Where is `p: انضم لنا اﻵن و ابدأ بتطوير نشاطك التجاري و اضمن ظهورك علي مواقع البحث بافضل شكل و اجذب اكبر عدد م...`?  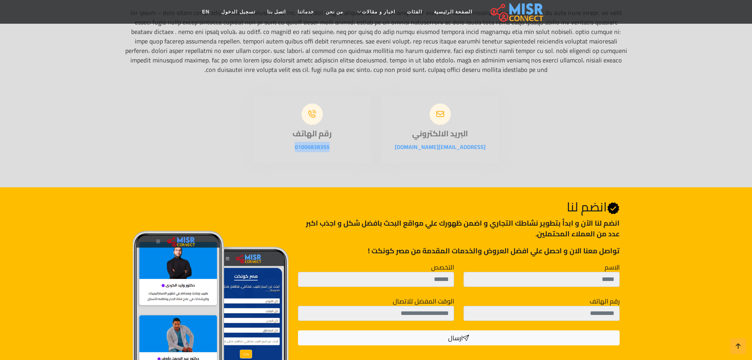 p: انضم لنا اﻵن و ابدأ بتطوير نشاطك التجاري و اضمن ظهورك علي مواقع البحث بافضل شكل و اجذب اكبر عدد م... is located at coordinates (458, 228).